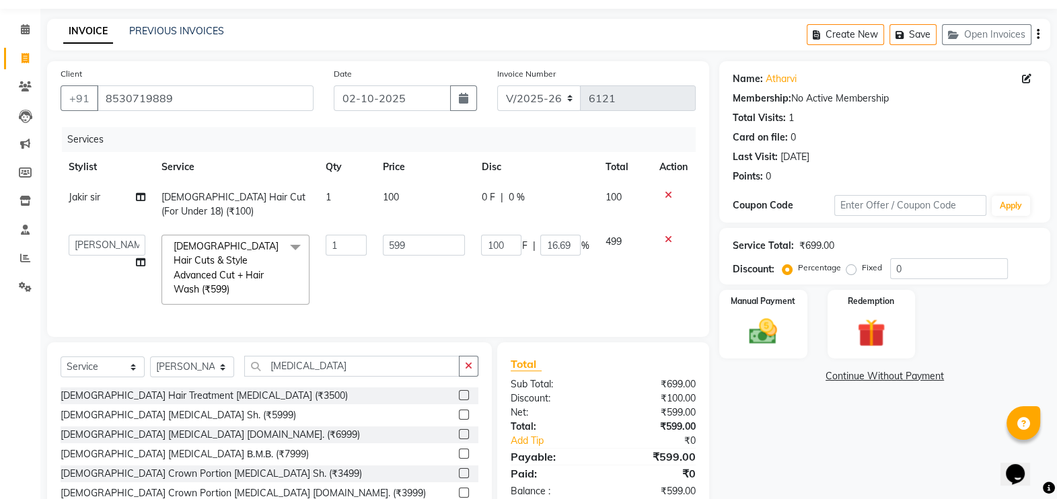  I want to click on div: Points:, so click(748, 176).